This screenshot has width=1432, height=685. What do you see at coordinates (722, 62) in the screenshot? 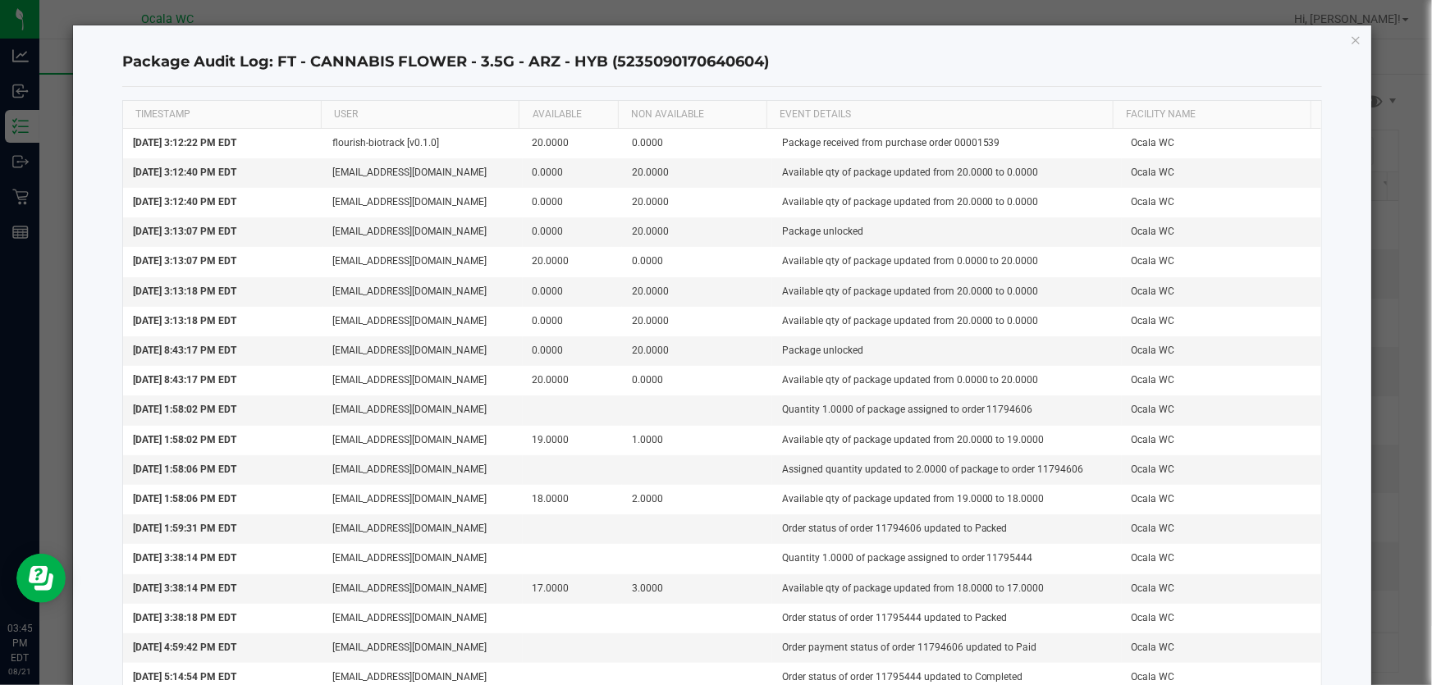
I see `h4: Package Audit Log: FT - CANNABIS FLOWER - 3.5G - ARZ - HYB (5235090170640604)` at bounding box center [722, 62].